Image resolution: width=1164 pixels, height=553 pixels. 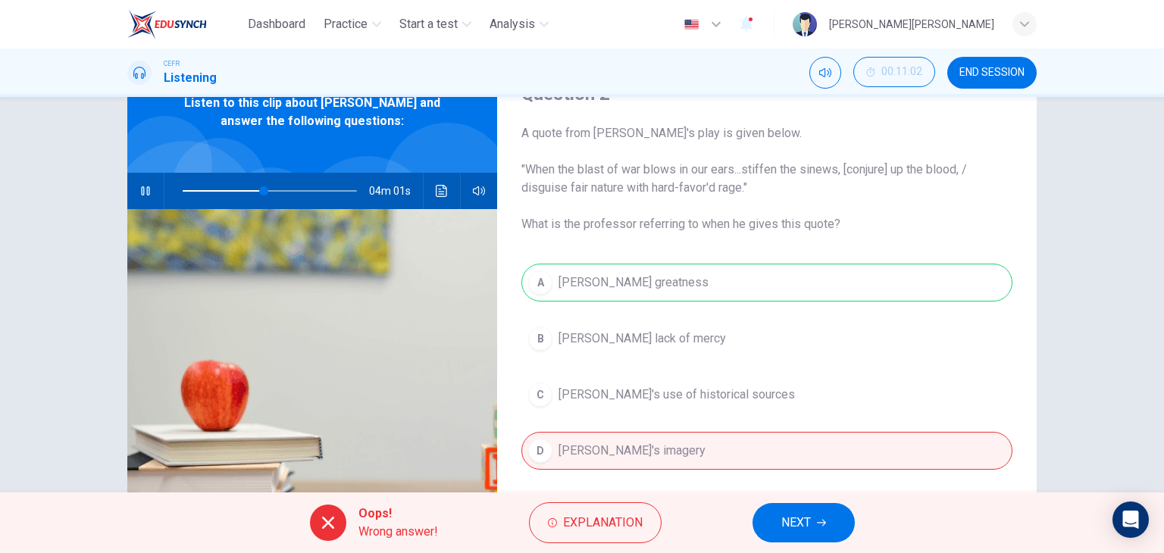 What do you see at coordinates (894, 73) in the screenshot?
I see `div: Hide` at bounding box center [894, 73].